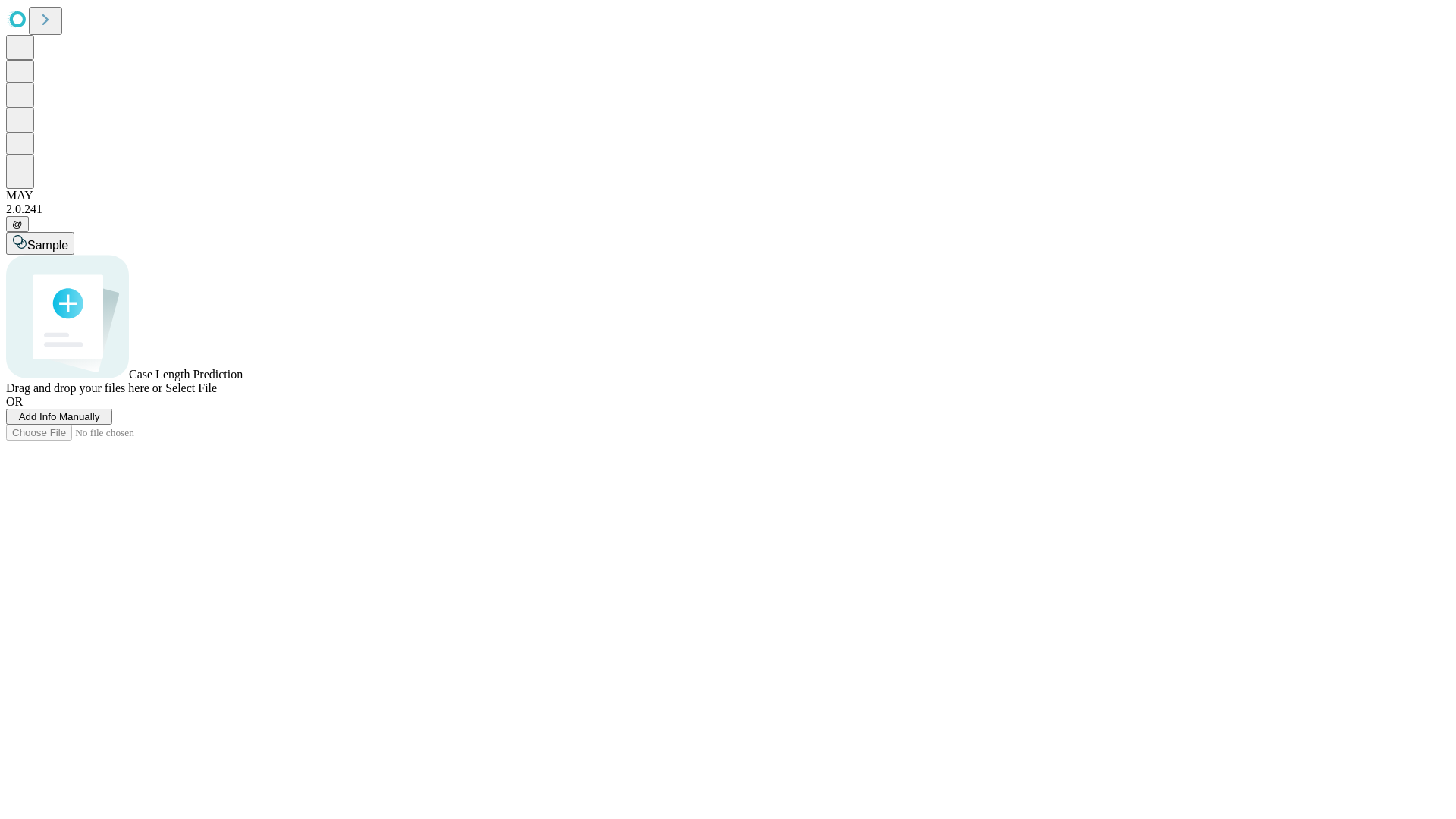 This screenshot has height=819, width=1456. What do you see at coordinates (191, 388) in the screenshot?
I see `span: Select File` at bounding box center [191, 388].